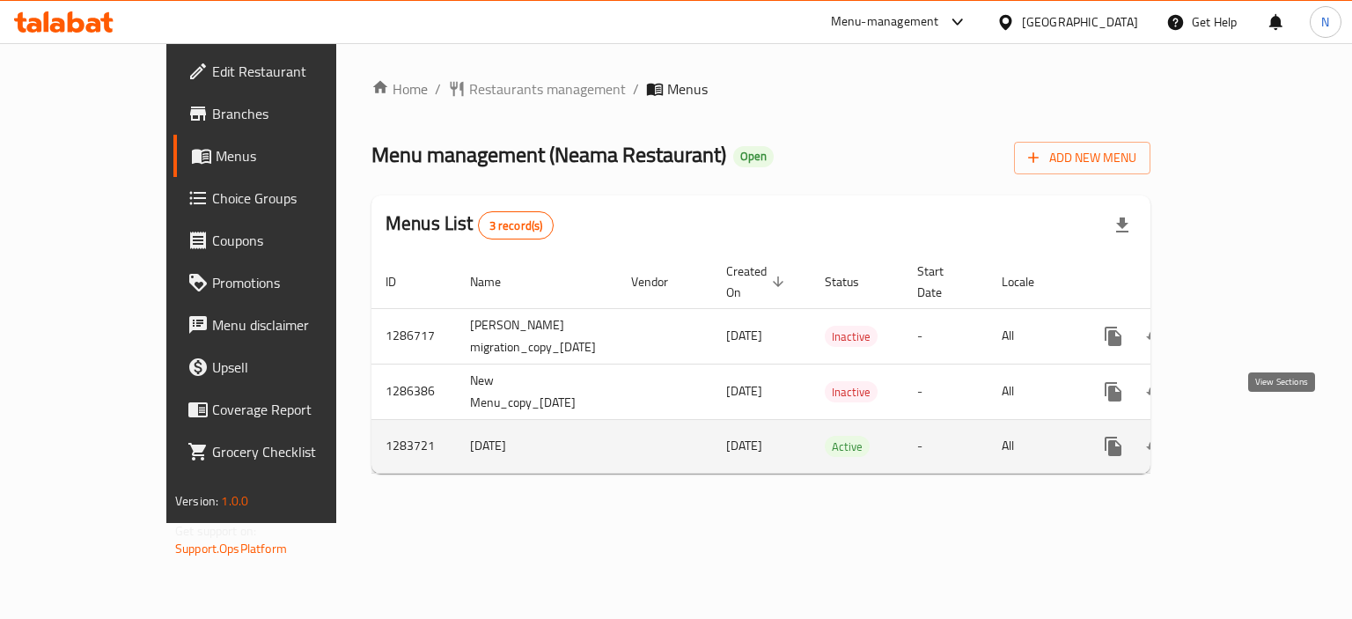  I want to click on span: Promotions, so click(295, 283).